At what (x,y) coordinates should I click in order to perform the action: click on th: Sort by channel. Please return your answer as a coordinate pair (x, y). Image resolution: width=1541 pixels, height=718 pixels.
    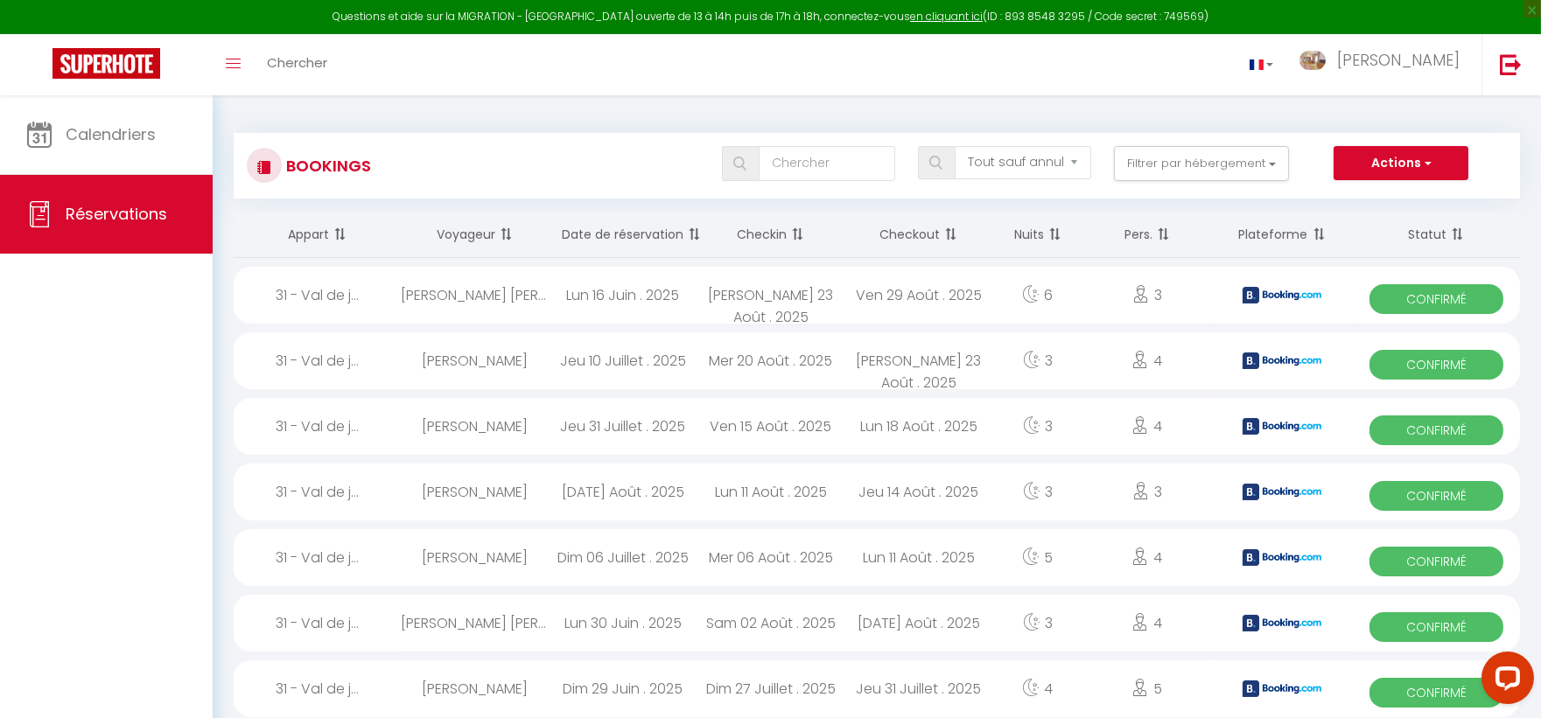
    Looking at the image, I should click on (1282, 235).